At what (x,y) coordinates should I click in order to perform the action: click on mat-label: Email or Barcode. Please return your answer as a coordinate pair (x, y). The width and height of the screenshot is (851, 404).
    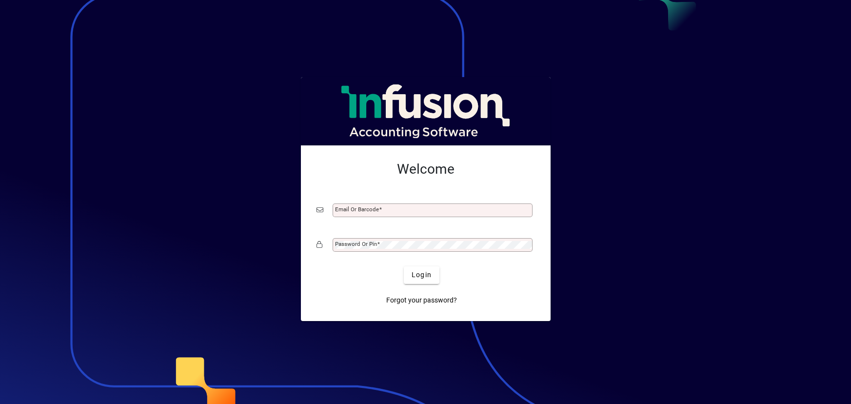
    Looking at the image, I should click on (357, 209).